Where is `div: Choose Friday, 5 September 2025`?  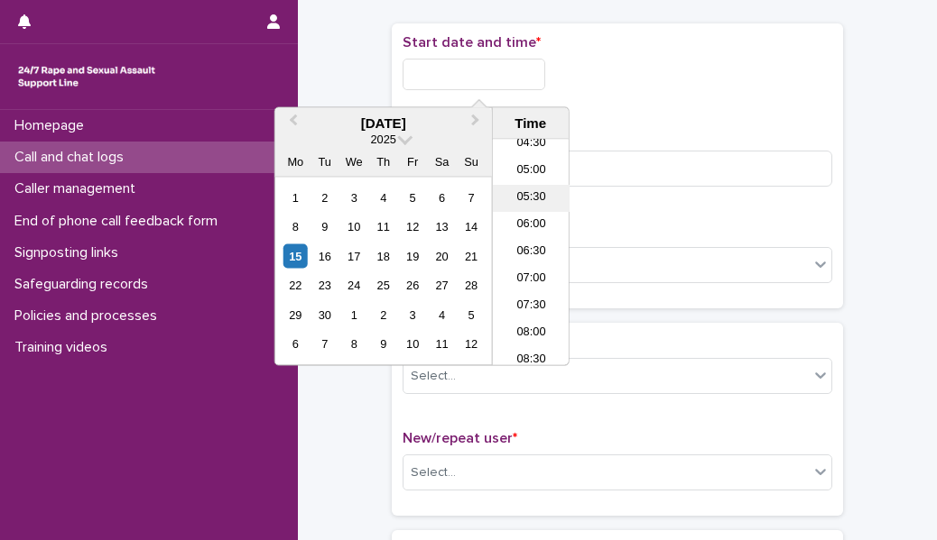 div: Choose Friday, 5 September 2025 is located at coordinates (412, 197).